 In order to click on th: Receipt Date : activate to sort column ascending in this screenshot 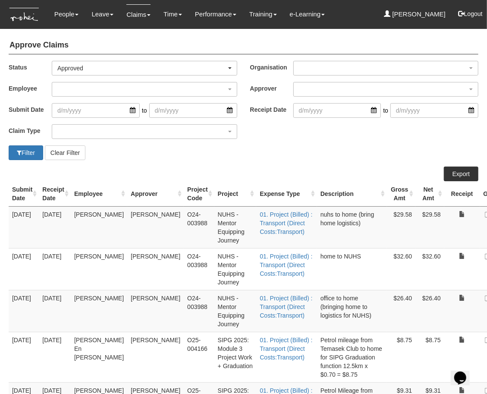, I will do `click(55, 194)`.